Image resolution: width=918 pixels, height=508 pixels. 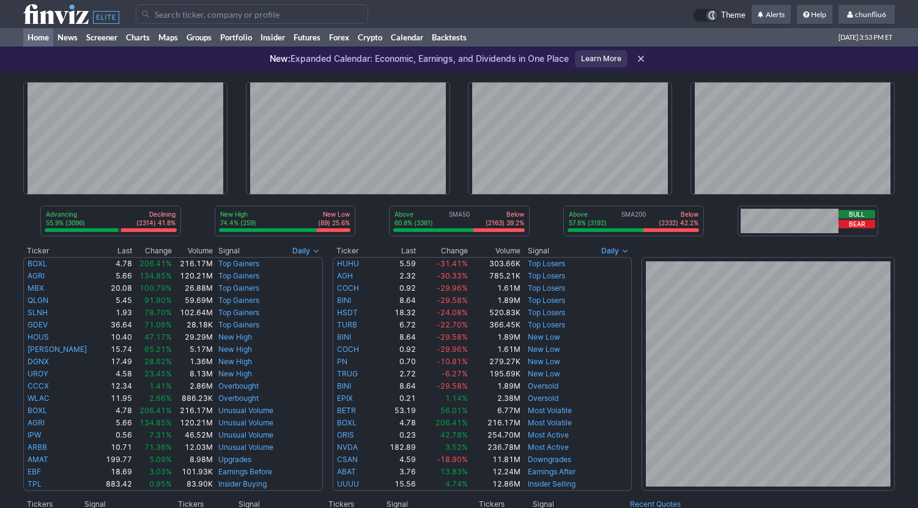 I want to click on td: 17.49, so click(x=116, y=361).